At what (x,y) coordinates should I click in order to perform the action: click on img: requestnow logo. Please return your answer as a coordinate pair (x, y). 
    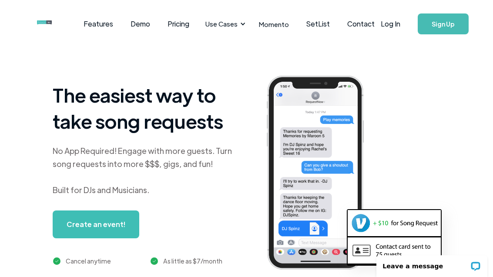
    Looking at the image, I should click on (52, 23).